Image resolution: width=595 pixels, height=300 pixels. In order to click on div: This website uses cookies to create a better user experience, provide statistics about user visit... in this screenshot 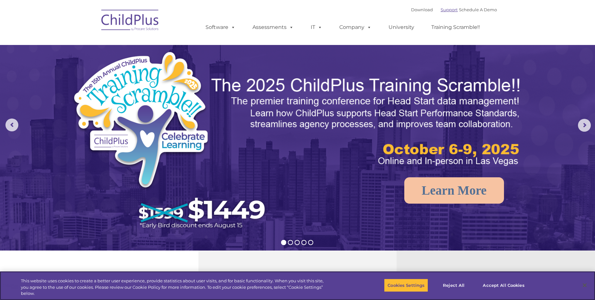, I will do `click(174, 287)`.